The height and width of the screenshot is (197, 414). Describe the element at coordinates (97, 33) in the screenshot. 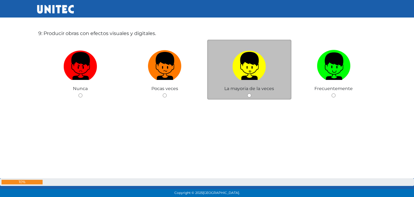

I see `label: 9: Producir obras con efectos visuales y digitales.` at that location.